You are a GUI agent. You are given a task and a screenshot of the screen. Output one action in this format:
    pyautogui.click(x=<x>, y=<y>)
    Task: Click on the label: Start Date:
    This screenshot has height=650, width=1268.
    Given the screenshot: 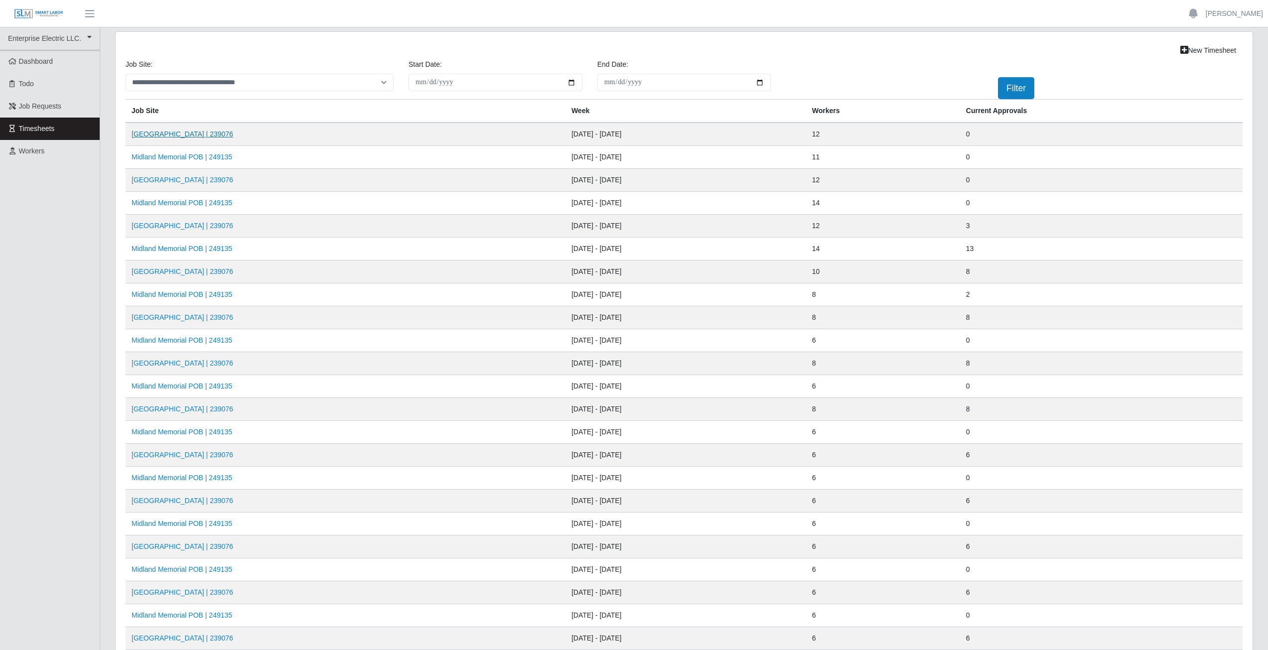 What is the action you would take?
    pyautogui.click(x=425, y=64)
    